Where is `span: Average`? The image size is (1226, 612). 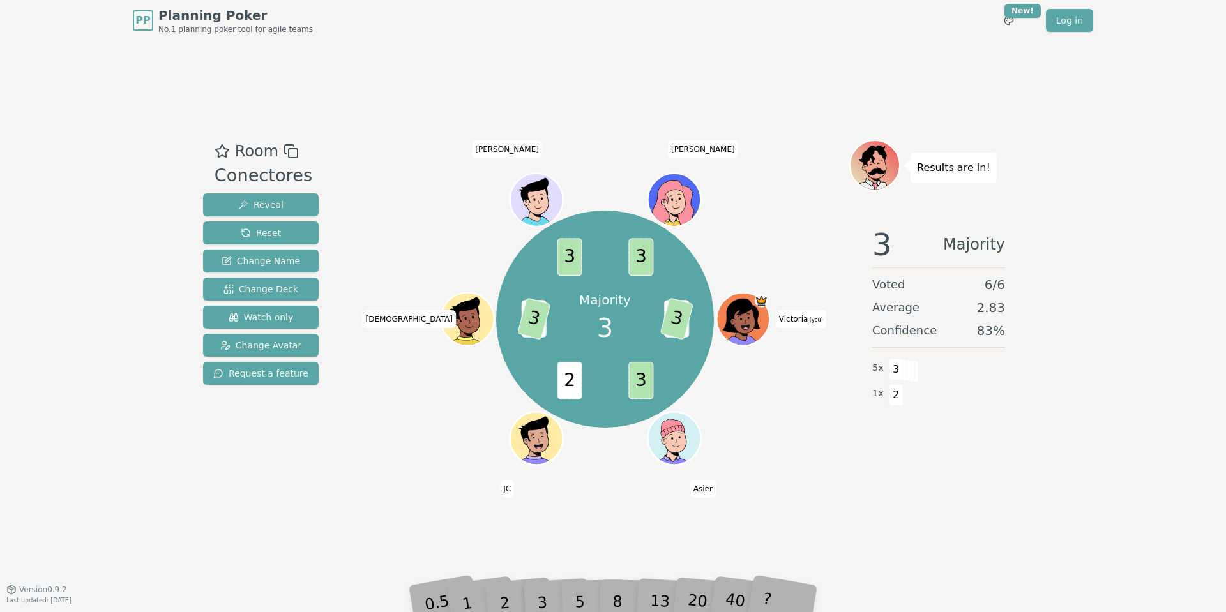 span: Average is located at coordinates (896, 308).